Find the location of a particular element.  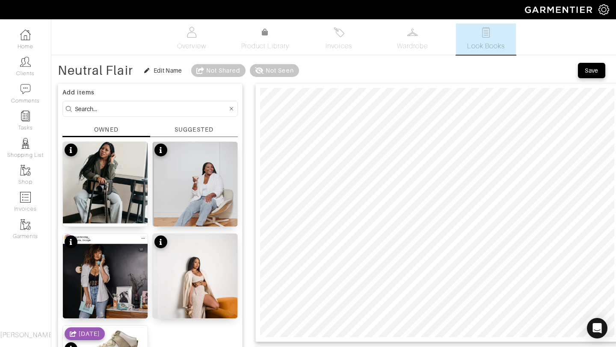

div: Add items is located at coordinates (150, 92).